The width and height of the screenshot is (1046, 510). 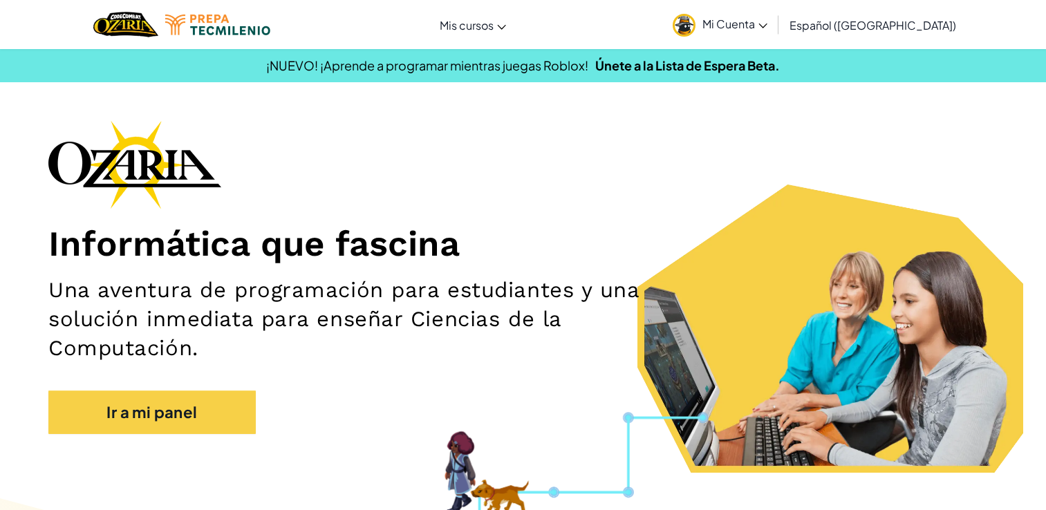 What do you see at coordinates (125, 24) in the screenshot?
I see `a: Ozaria by CodeCombat logo` at bounding box center [125, 24].